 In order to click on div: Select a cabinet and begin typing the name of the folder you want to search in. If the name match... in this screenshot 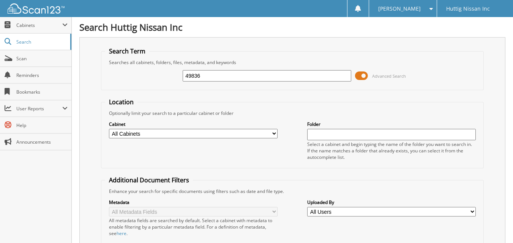, I will do `click(392, 151)`.